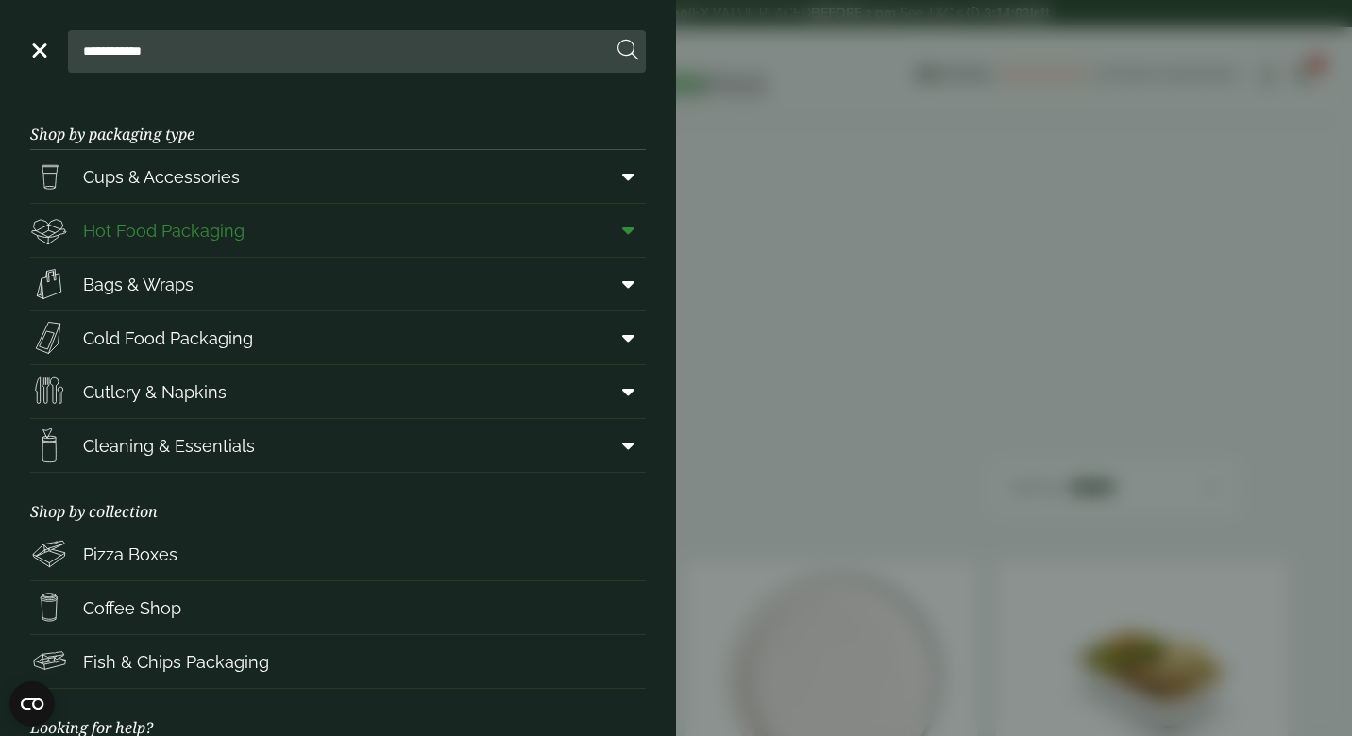 Image resolution: width=1352 pixels, height=736 pixels. What do you see at coordinates (49, 284) in the screenshot?
I see `img: Paper_carriers.svg` at bounding box center [49, 284].